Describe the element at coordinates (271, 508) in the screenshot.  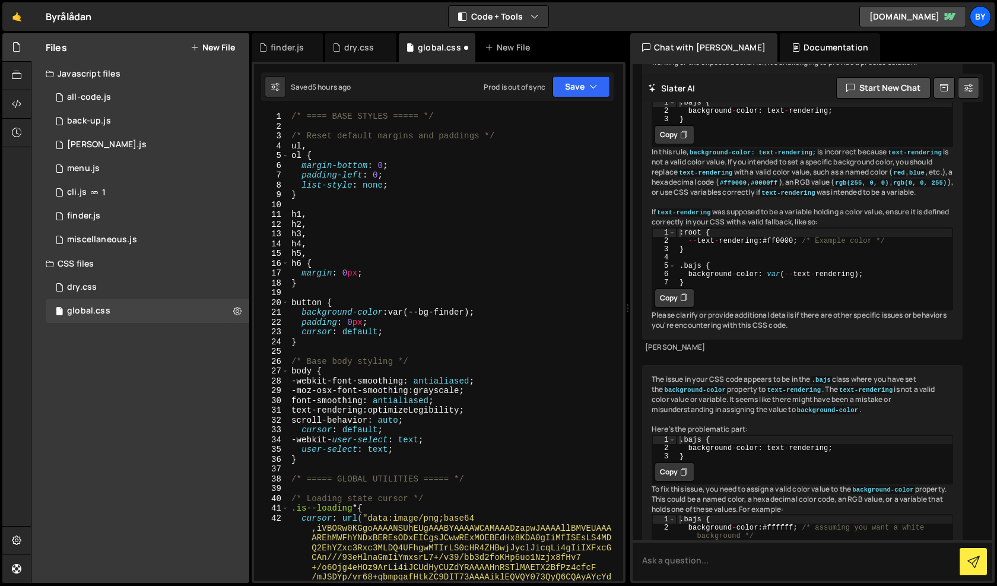
I see `div: 41` at that location.